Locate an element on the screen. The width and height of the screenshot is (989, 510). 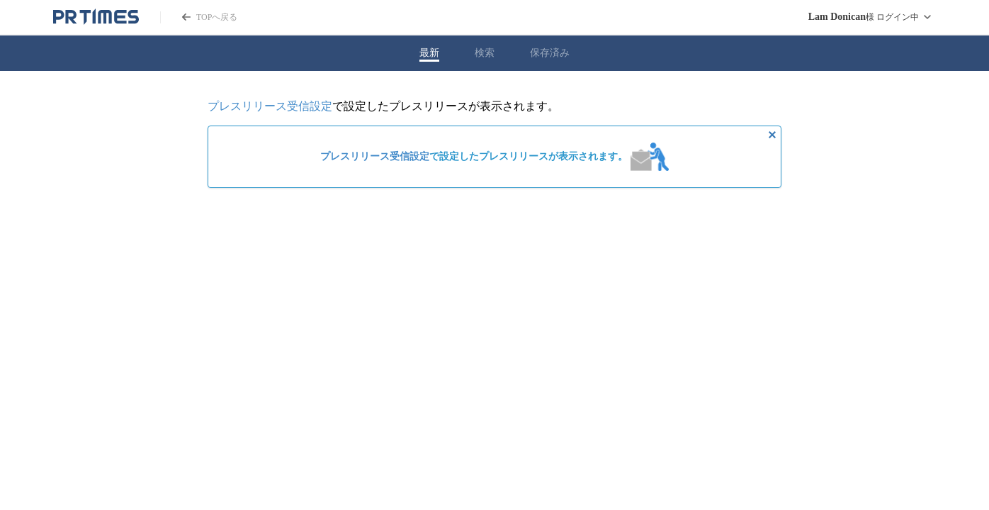
button: 非表示にする is located at coordinates (772, 135).